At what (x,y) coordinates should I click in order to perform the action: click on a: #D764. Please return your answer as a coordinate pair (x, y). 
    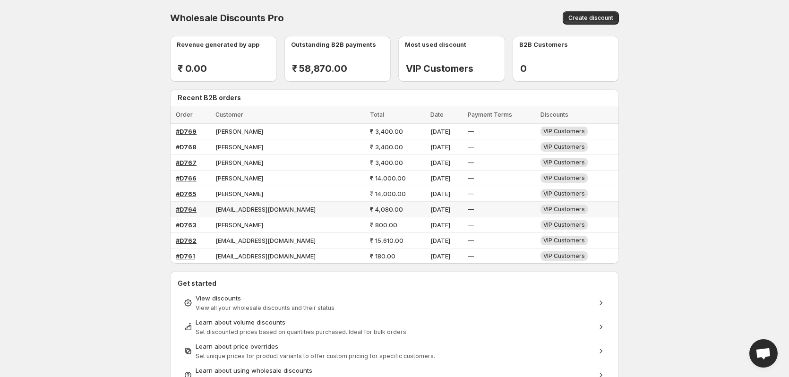
    Looking at the image, I should click on (186, 209).